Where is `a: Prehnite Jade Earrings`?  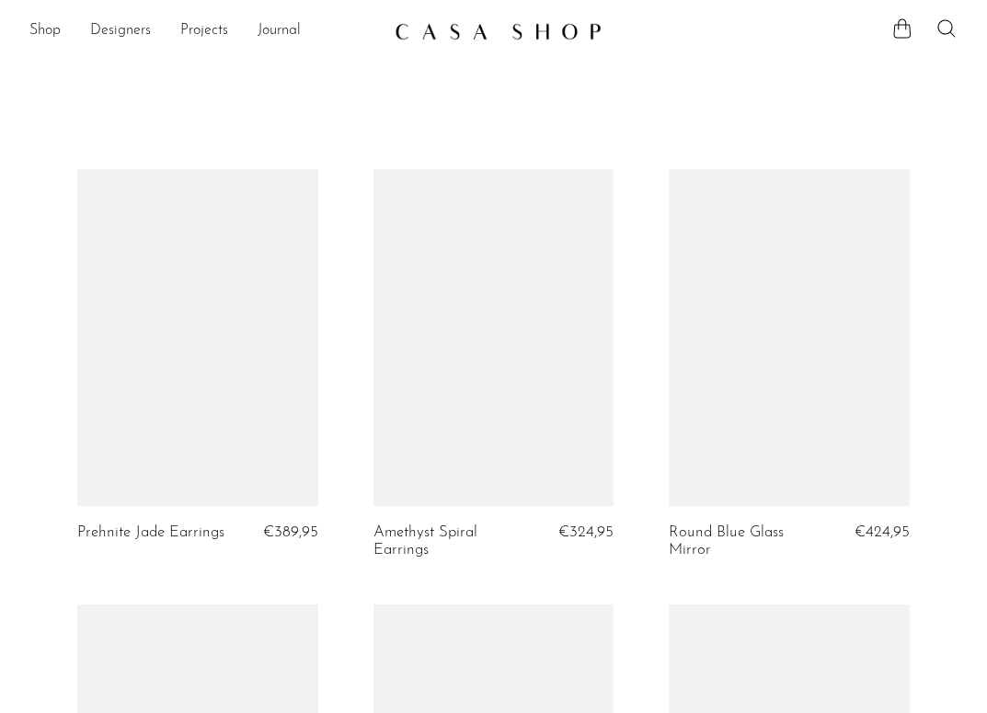 a: Prehnite Jade Earrings is located at coordinates (151, 532).